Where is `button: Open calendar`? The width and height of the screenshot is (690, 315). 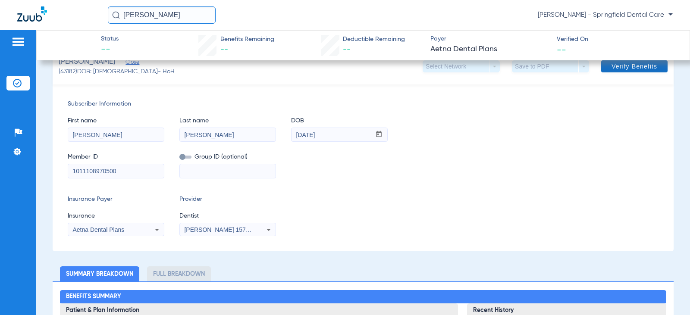
button: Open calendar is located at coordinates (378, 135).